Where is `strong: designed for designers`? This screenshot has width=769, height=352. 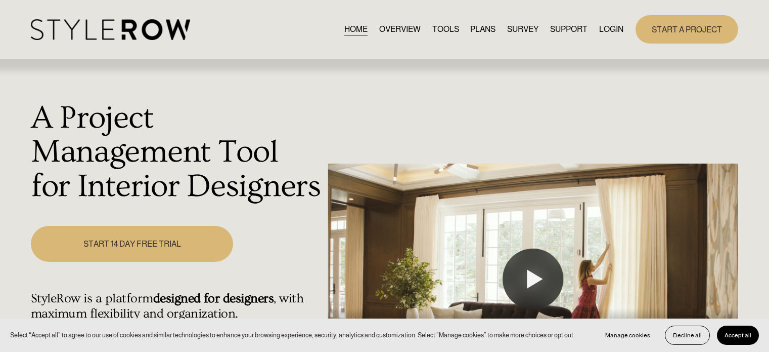 strong: designed for designers is located at coordinates (213, 298).